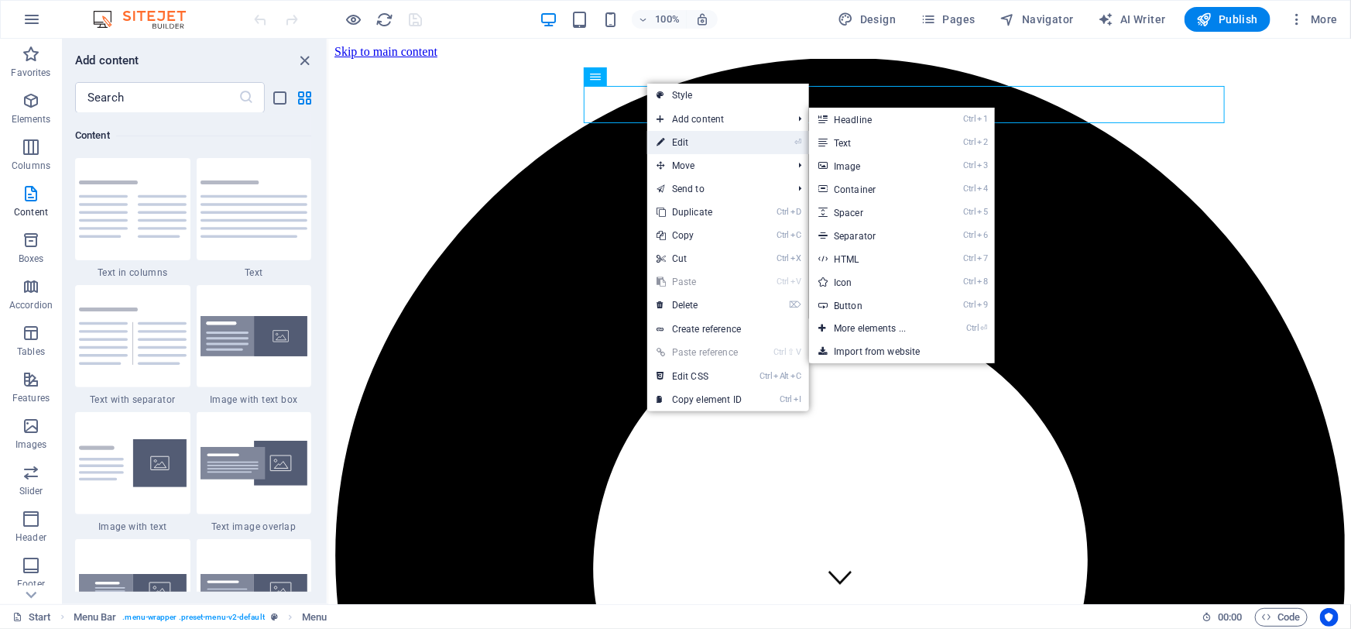 This screenshot has width=1351, height=629. What do you see at coordinates (983, 211) in the screenshot?
I see `i: 5` at bounding box center [983, 211].